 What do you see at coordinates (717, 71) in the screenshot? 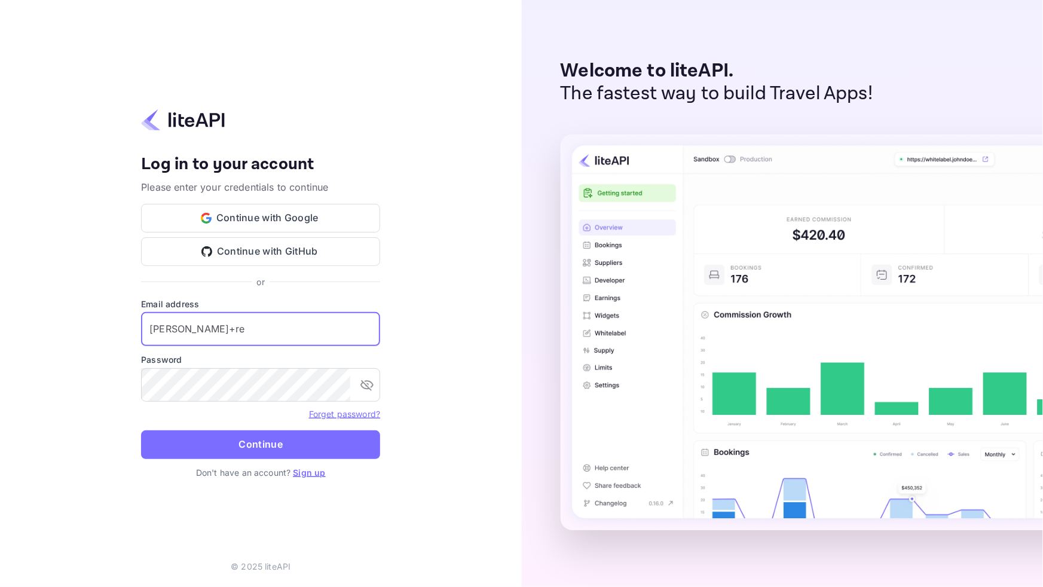
I see `p: Welcome to liteAPI.` at bounding box center [717, 71].